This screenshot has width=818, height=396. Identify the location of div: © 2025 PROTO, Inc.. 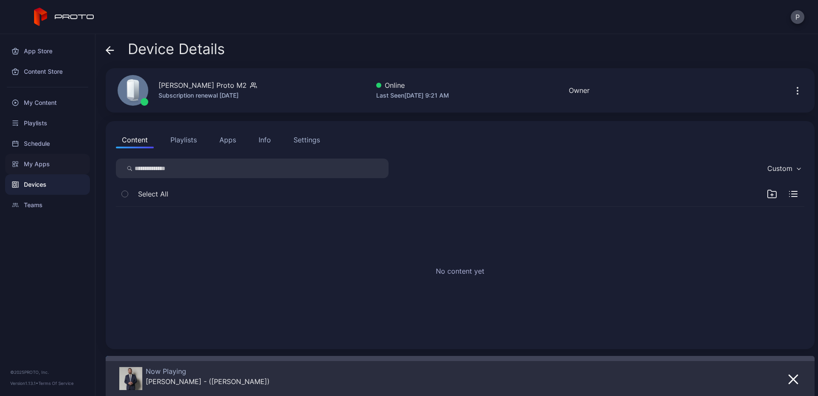
(47, 372).